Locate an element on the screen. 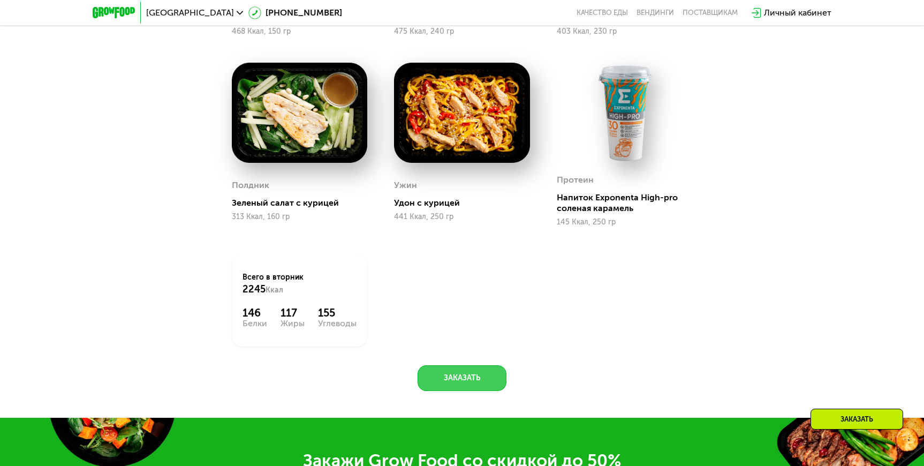 This screenshot has width=924, height=466. div: Личный кабинет is located at coordinates (797, 13).